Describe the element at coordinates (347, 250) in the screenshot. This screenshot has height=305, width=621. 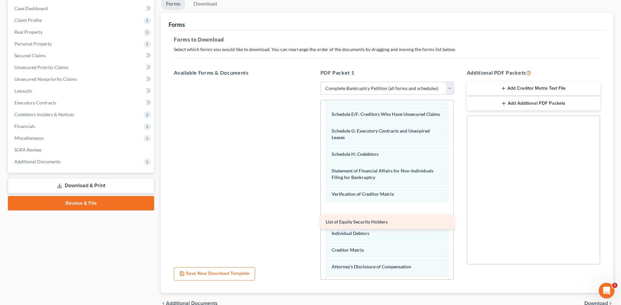
I see `span: Creditor Matrix` at that location.